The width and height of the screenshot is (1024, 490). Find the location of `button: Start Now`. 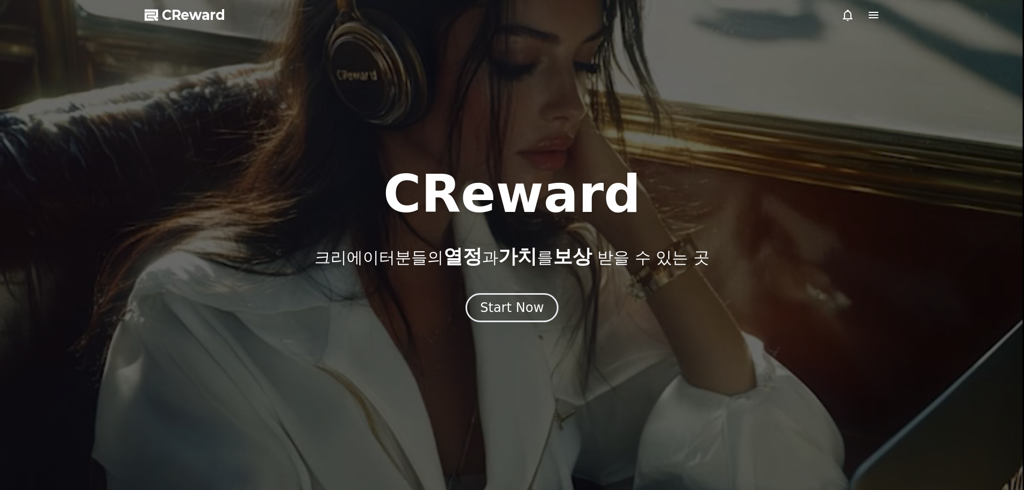

button: Start Now is located at coordinates (512, 308).